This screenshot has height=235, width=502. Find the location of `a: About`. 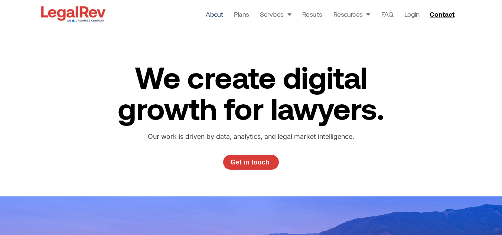

a: About is located at coordinates (214, 14).